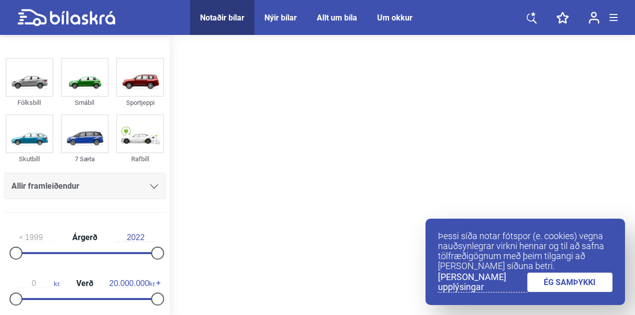  What do you see at coordinates (29, 102) in the screenshot?
I see `div: Fólksbíll` at bounding box center [29, 102].